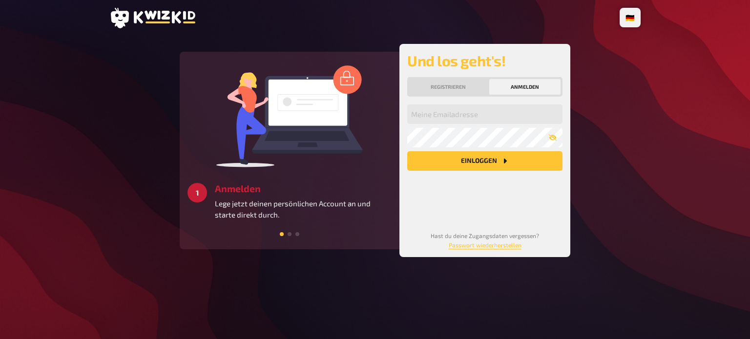 The image size is (750, 339). Describe the element at coordinates (448, 87) in the screenshot. I see `button: Registrieren` at that location.